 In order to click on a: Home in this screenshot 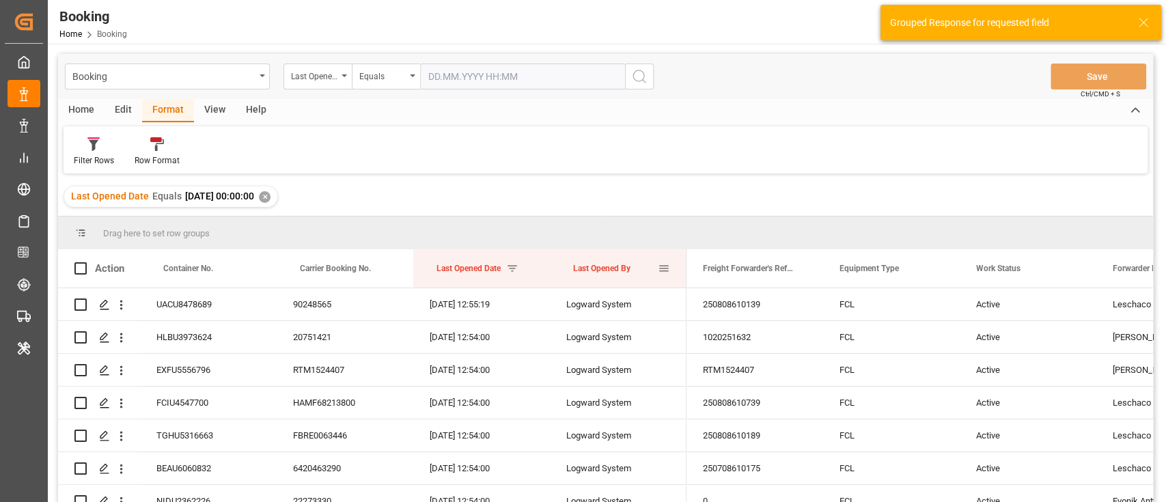, I will do `click(70, 34)`.